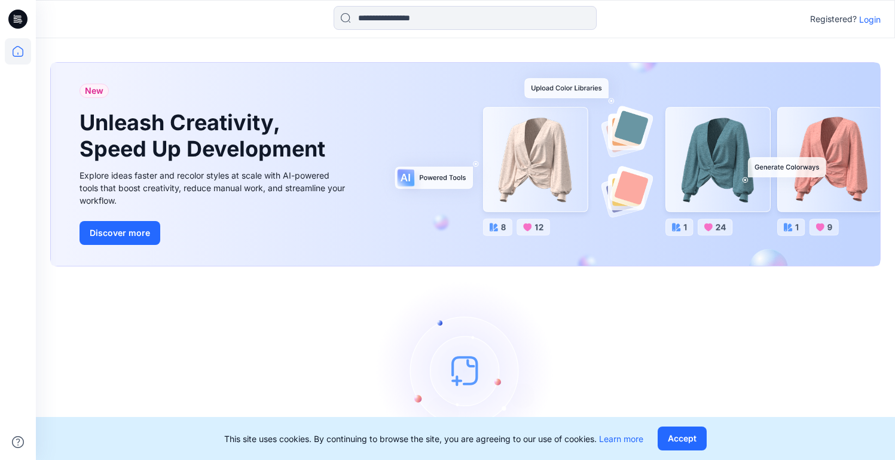 The width and height of the screenshot is (895, 460). What do you see at coordinates (621, 439) in the screenshot?
I see `a: Learn more` at bounding box center [621, 439].